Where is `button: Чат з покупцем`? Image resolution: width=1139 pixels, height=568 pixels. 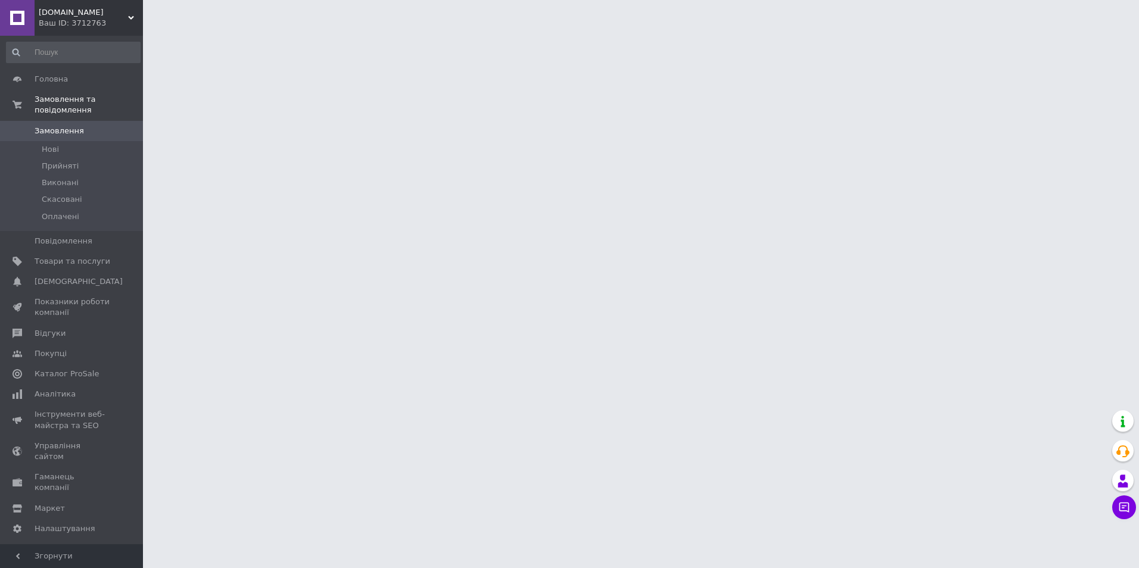 button: Чат з покупцем is located at coordinates (1124, 508).